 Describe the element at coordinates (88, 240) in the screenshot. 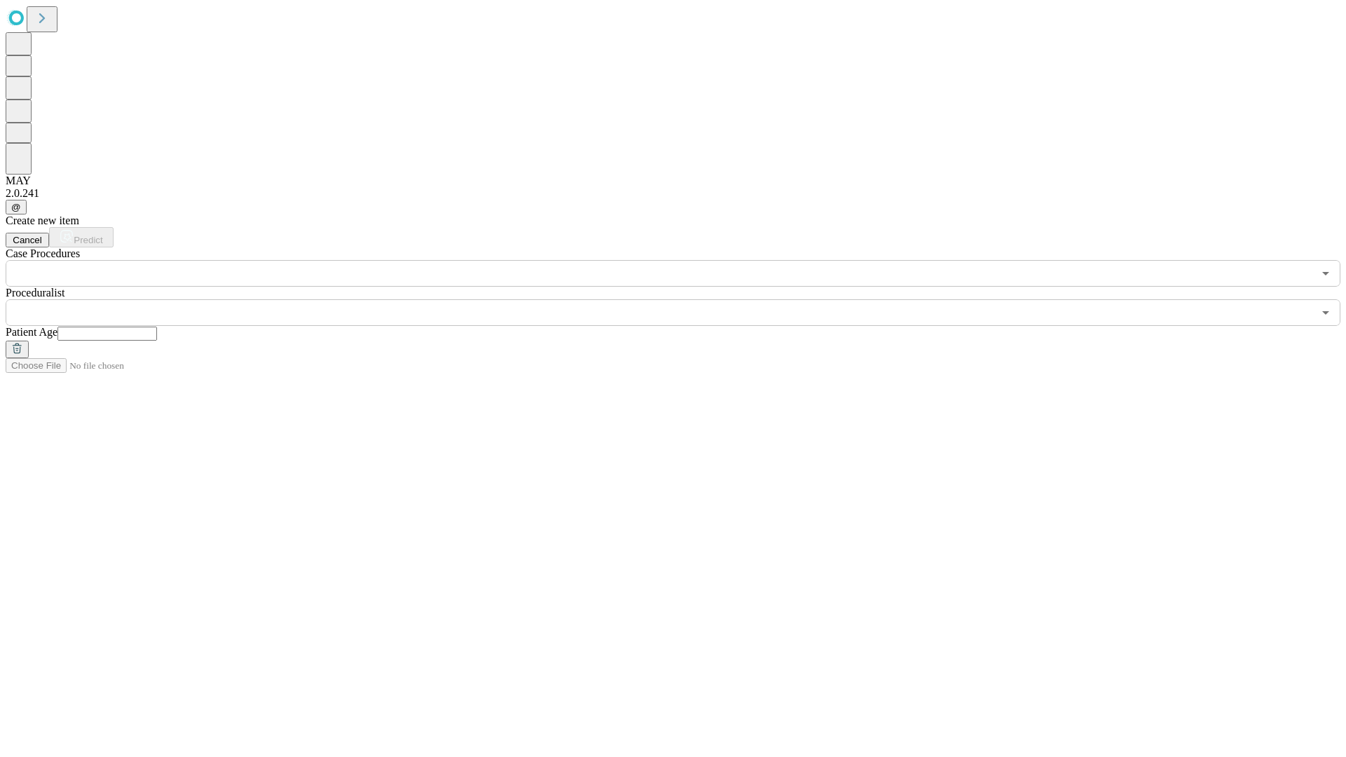

I see `span: Predict` at that location.